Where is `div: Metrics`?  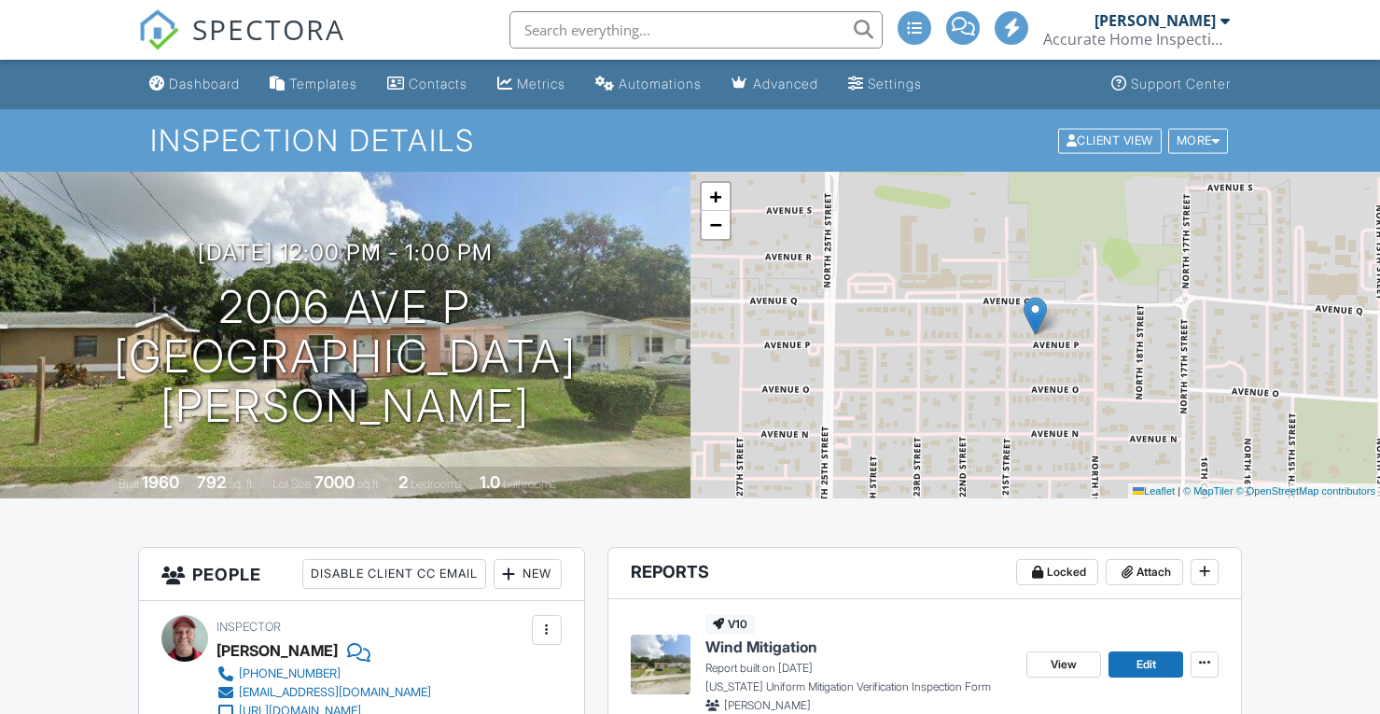
div: Metrics is located at coordinates (541, 83).